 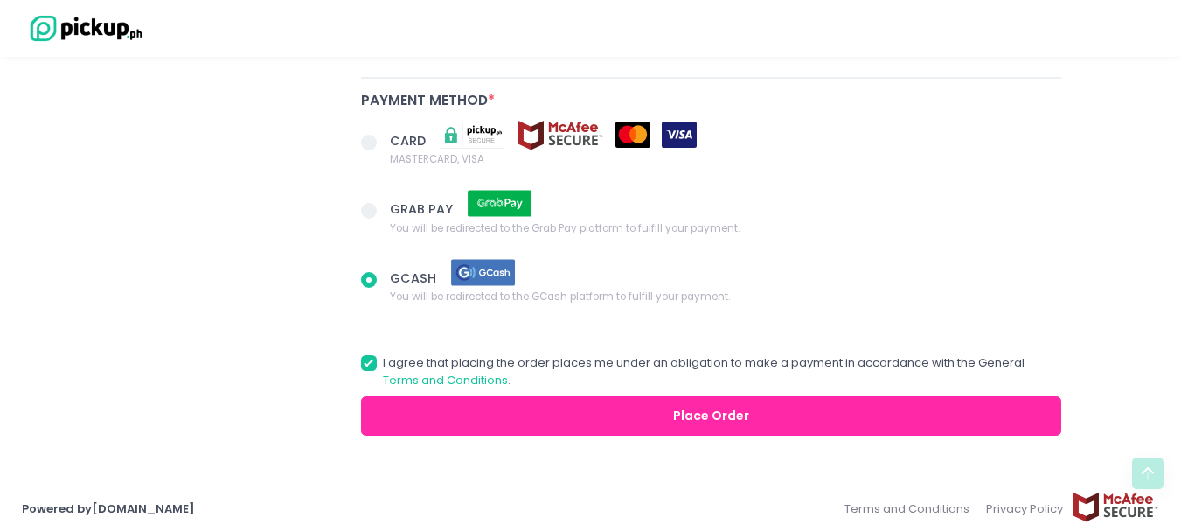 I want to click on label: I agree that placing the order places me under an obligation to make a payment in accordance with..., so click(x=712, y=371).